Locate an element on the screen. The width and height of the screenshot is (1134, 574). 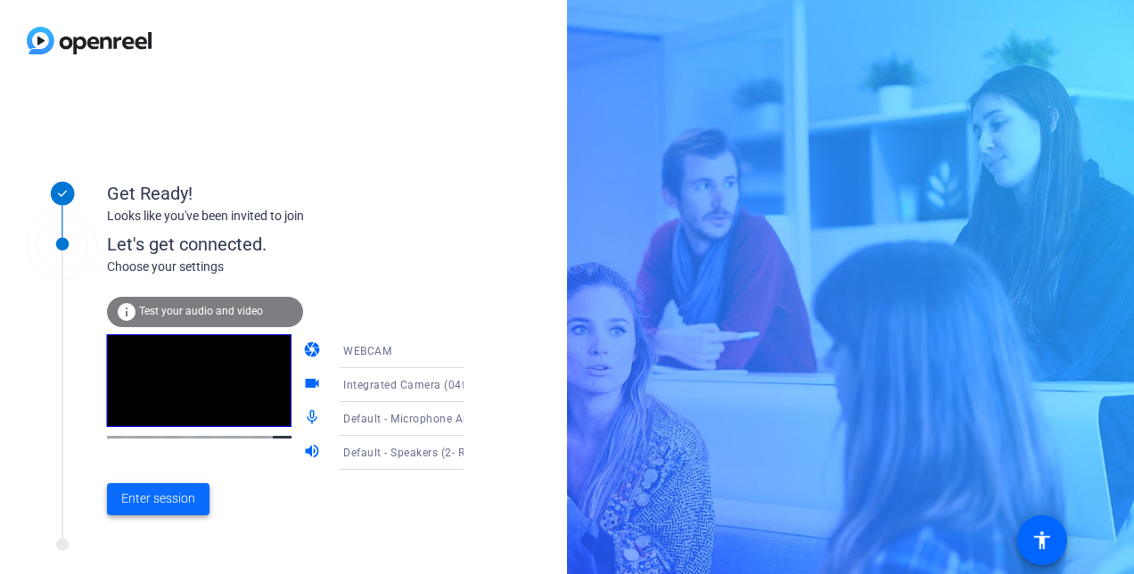
mat-icon: volume_up is located at coordinates (314, 453).